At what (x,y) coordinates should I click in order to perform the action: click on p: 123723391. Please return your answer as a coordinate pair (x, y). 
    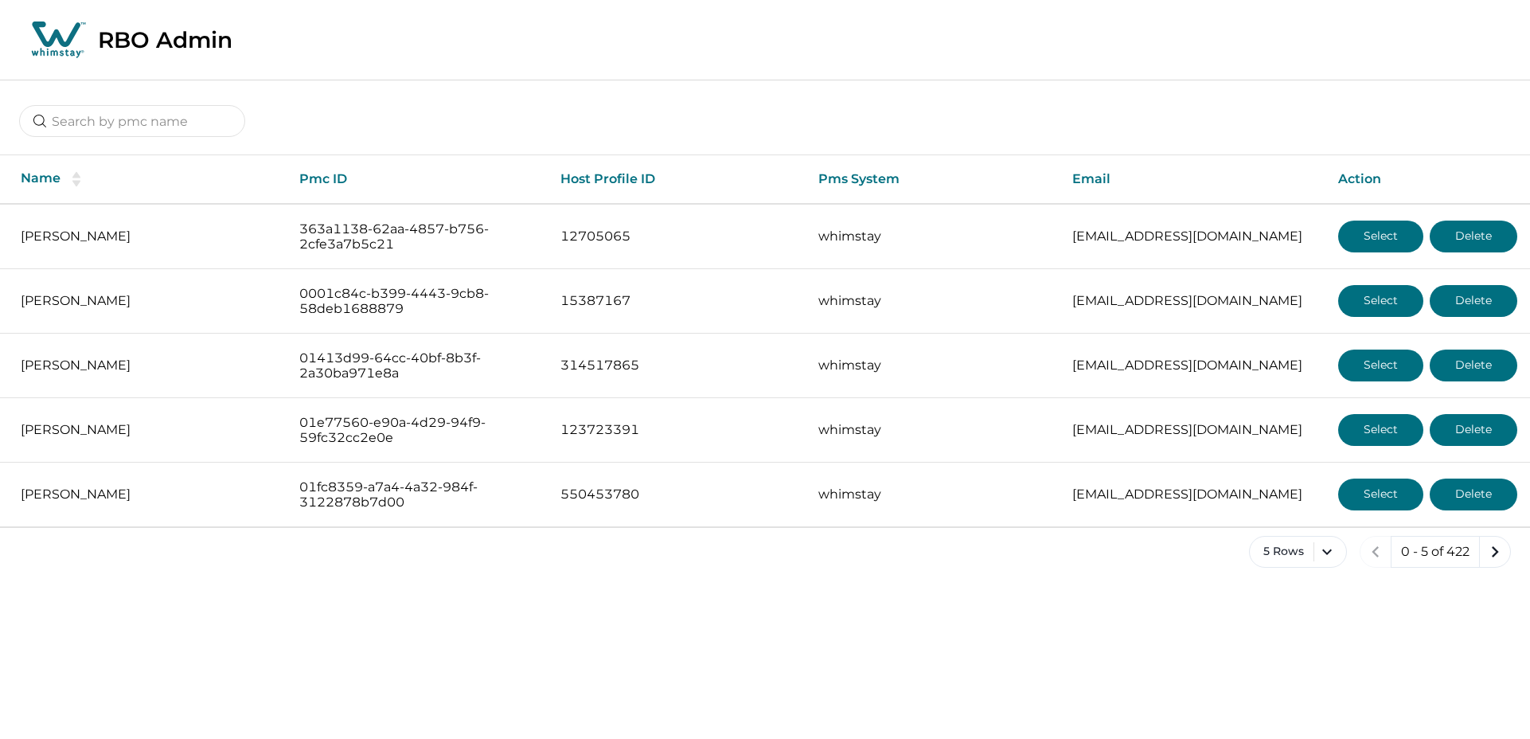
    Looking at the image, I should click on (677, 430).